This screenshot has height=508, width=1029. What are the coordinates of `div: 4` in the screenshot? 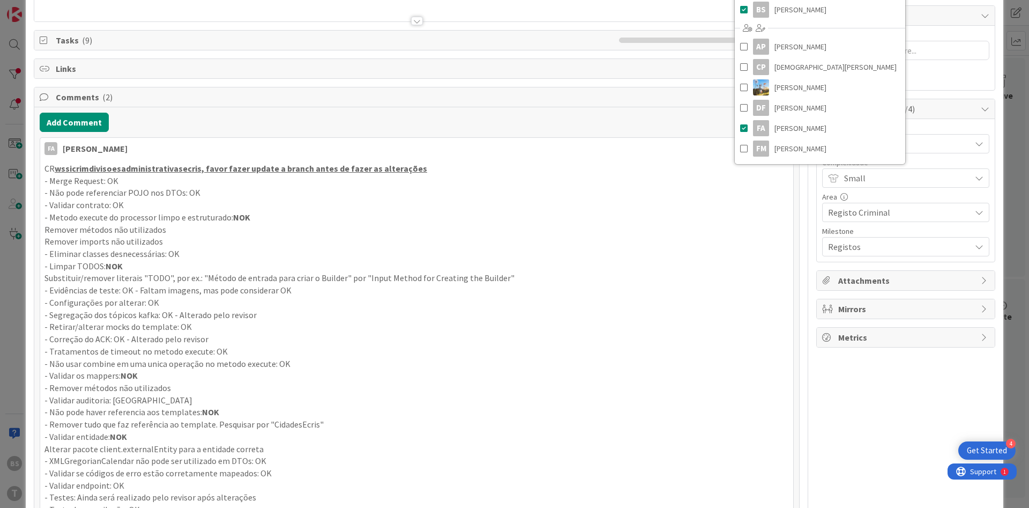 It's located at (1011, 443).